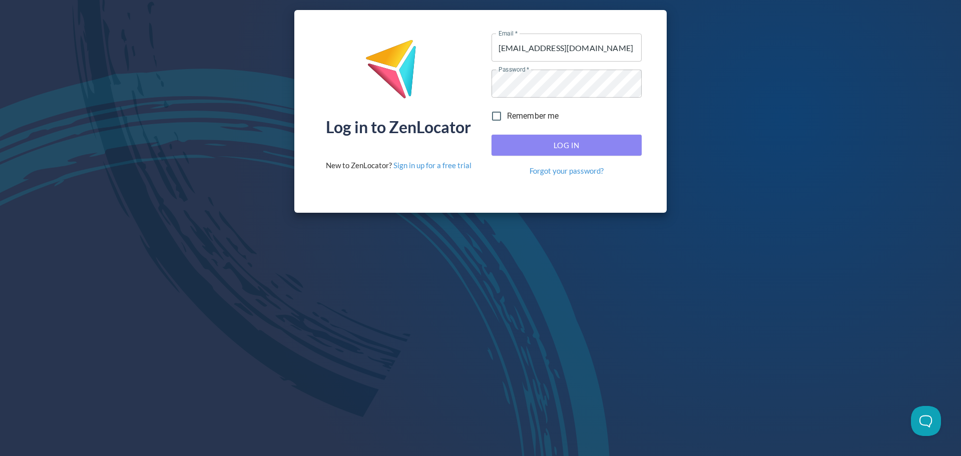 The width and height of the screenshot is (961, 456). I want to click on button: Log In, so click(567, 145).